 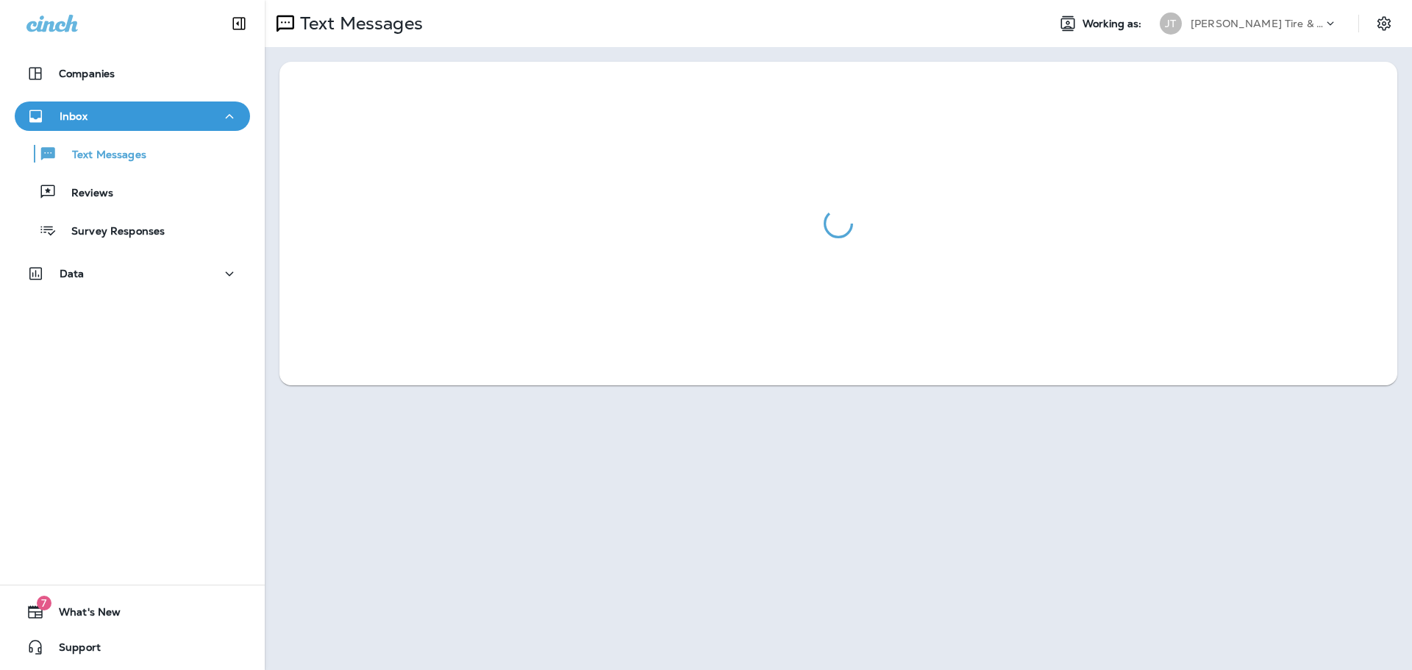 I want to click on span: Working as:, so click(x=1114, y=24).